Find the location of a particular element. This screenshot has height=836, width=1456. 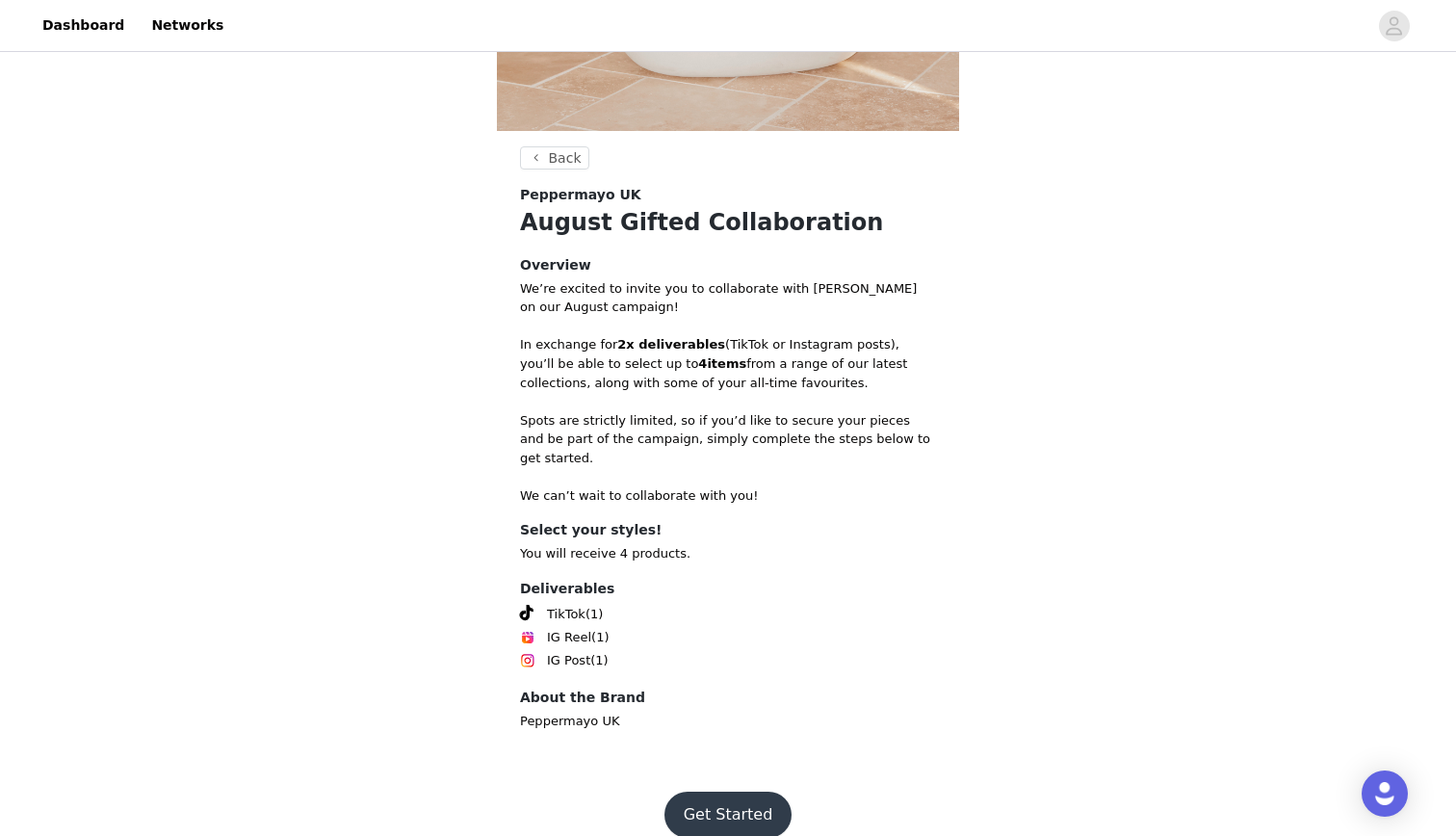

span: Peppermayo UK is located at coordinates (581, 195).